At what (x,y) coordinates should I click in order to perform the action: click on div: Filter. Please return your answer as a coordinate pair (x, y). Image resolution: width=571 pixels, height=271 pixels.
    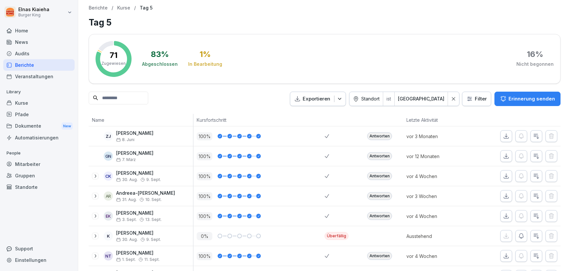
    Looking at the image, I should click on (476, 99).